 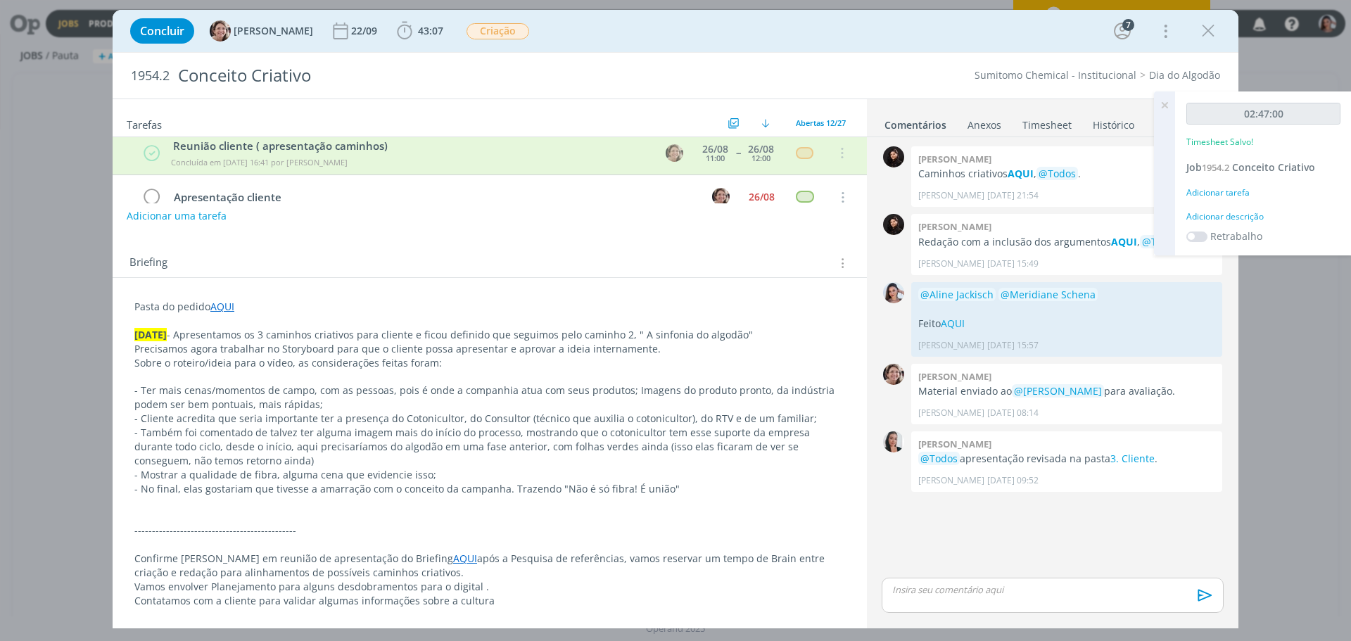 What do you see at coordinates (144, 123) in the screenshot?
I see `span: Tarefas` at bounding box center [144, 123].